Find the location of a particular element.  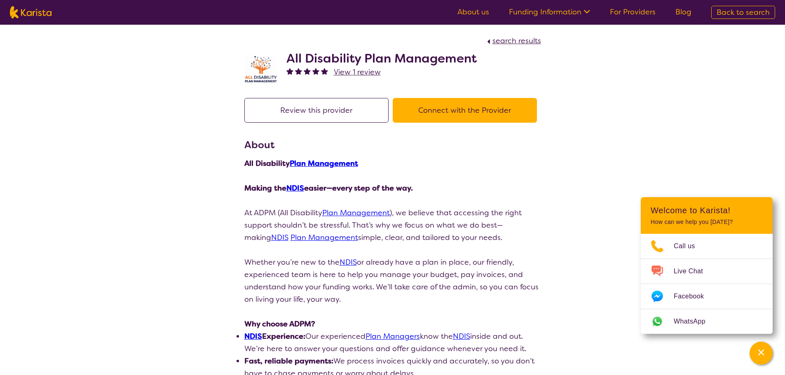

strong: All Disability is located at coordinates (301, 164).